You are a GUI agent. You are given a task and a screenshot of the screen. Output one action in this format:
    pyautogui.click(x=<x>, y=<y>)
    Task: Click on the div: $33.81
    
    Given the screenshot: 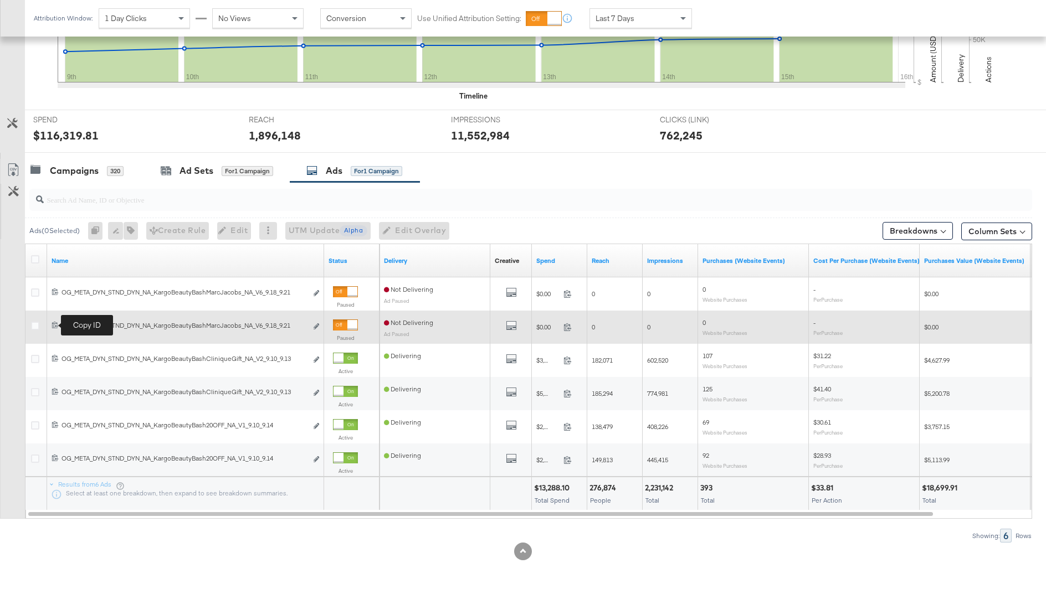 What is the action you would take?
    pyautogui.click(x=824, y=488)
    